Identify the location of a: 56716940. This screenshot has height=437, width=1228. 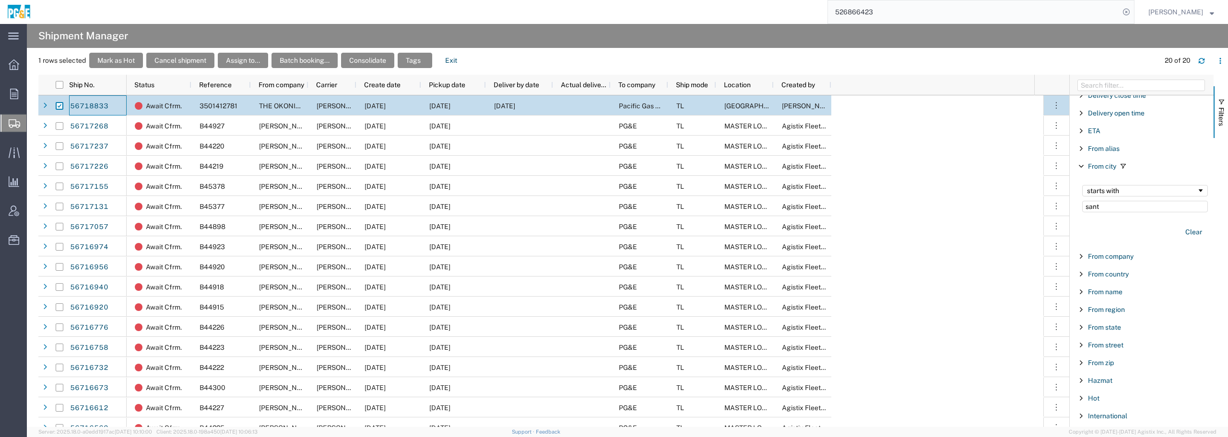
(89, 288).